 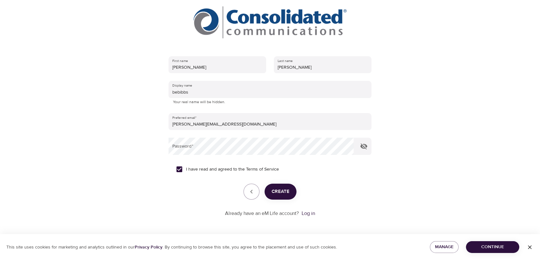 What do you see at coordinates (232, 169) in the screenshot?
I see `span: I have read and agreed to the` at bounding box center [232, 169].